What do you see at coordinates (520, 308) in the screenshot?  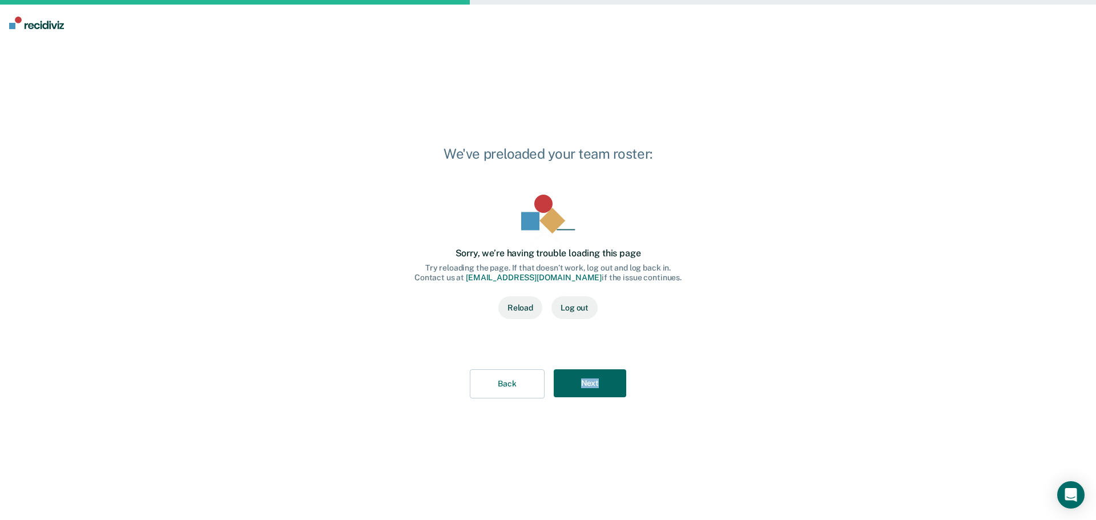 I see `button: Reload` at bounding box center [520, 308].